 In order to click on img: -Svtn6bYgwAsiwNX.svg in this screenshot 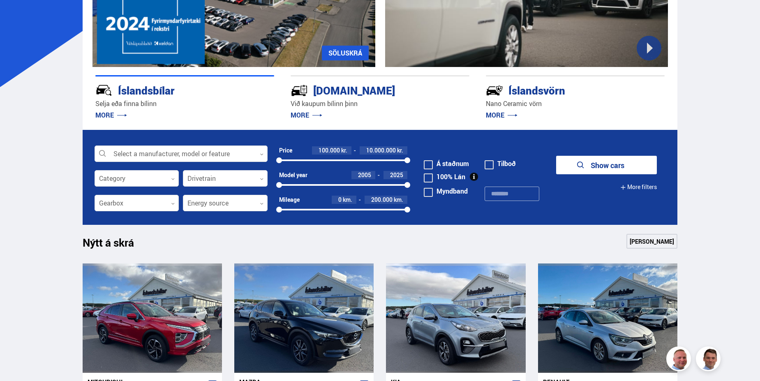, I will do `click(494, 90)`.